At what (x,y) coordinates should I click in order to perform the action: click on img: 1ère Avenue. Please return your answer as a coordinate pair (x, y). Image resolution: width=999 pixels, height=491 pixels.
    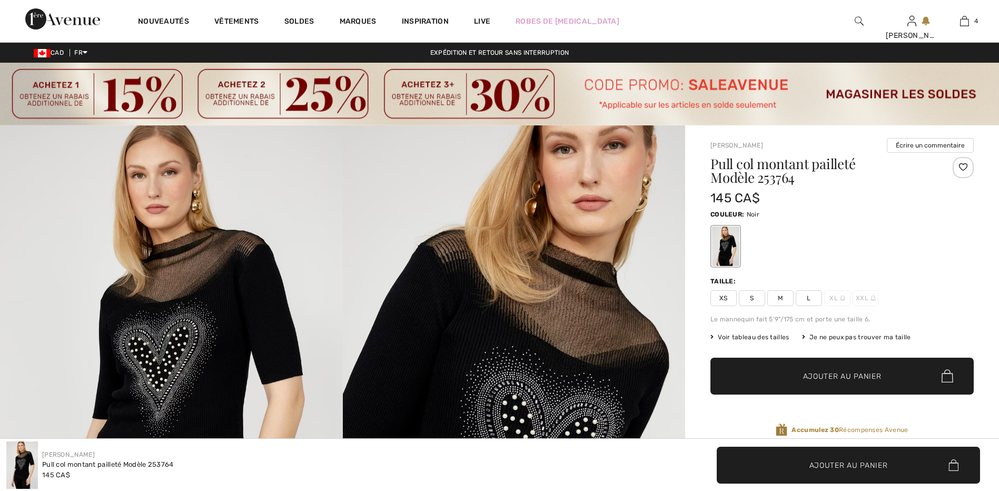
    Looking at the image, I should click on (63, 19).